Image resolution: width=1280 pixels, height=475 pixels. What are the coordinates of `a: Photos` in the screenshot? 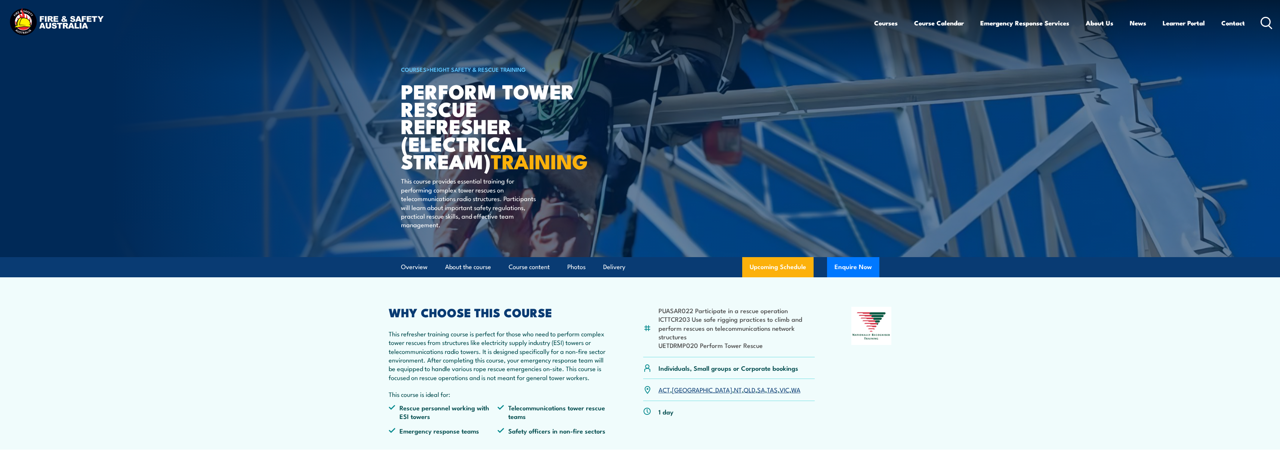 It's located at (576, 267).